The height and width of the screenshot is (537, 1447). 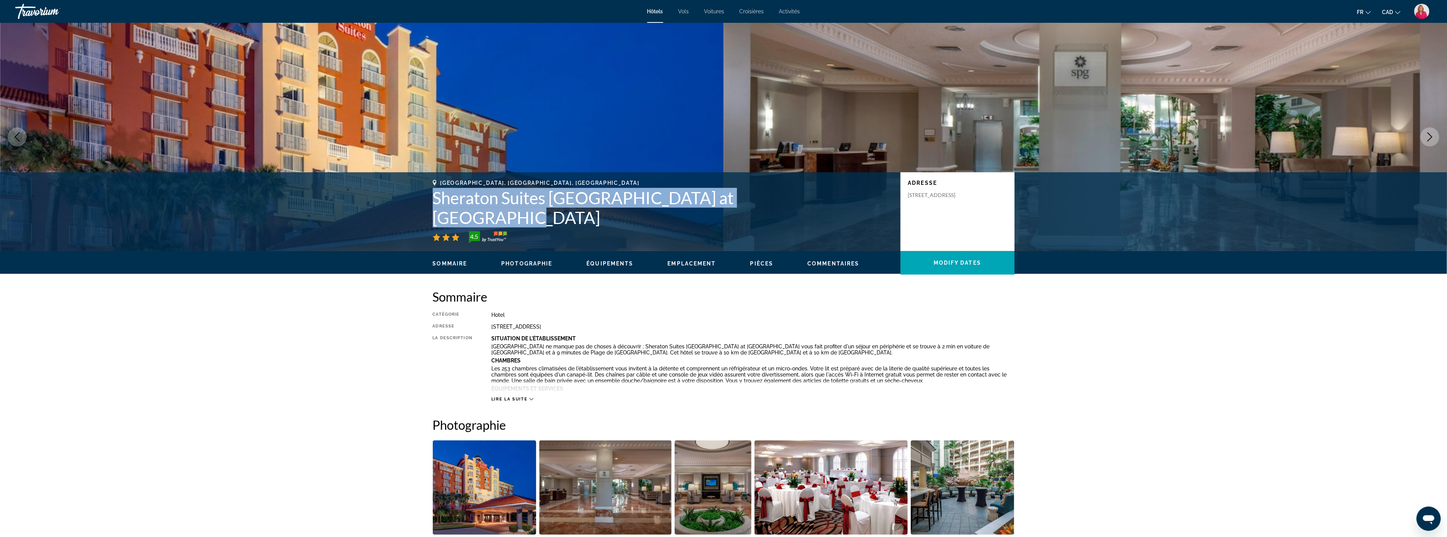 I want to click on span: Emplacement, so click(x=692, y=263).